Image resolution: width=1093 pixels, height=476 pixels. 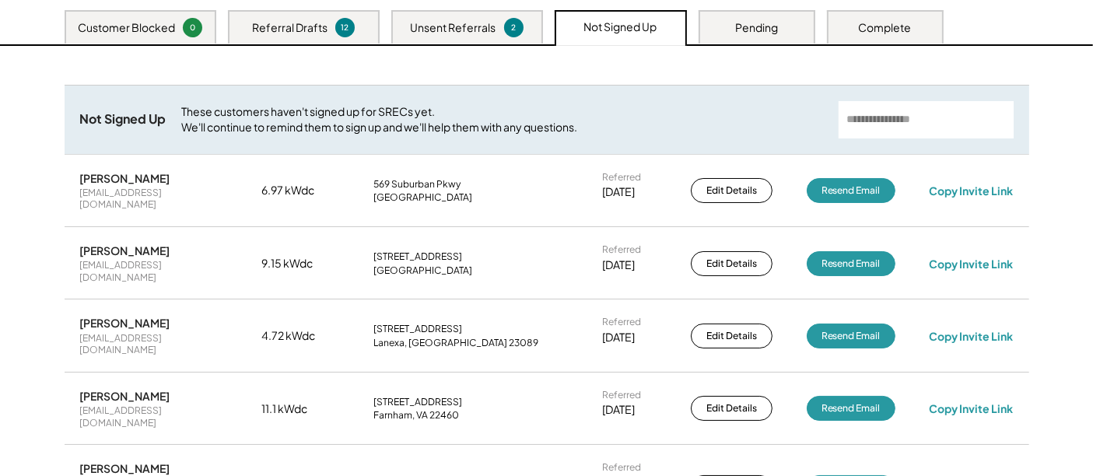 I want to click on div: 4.72 kWdc, so click(x=300, y=336).